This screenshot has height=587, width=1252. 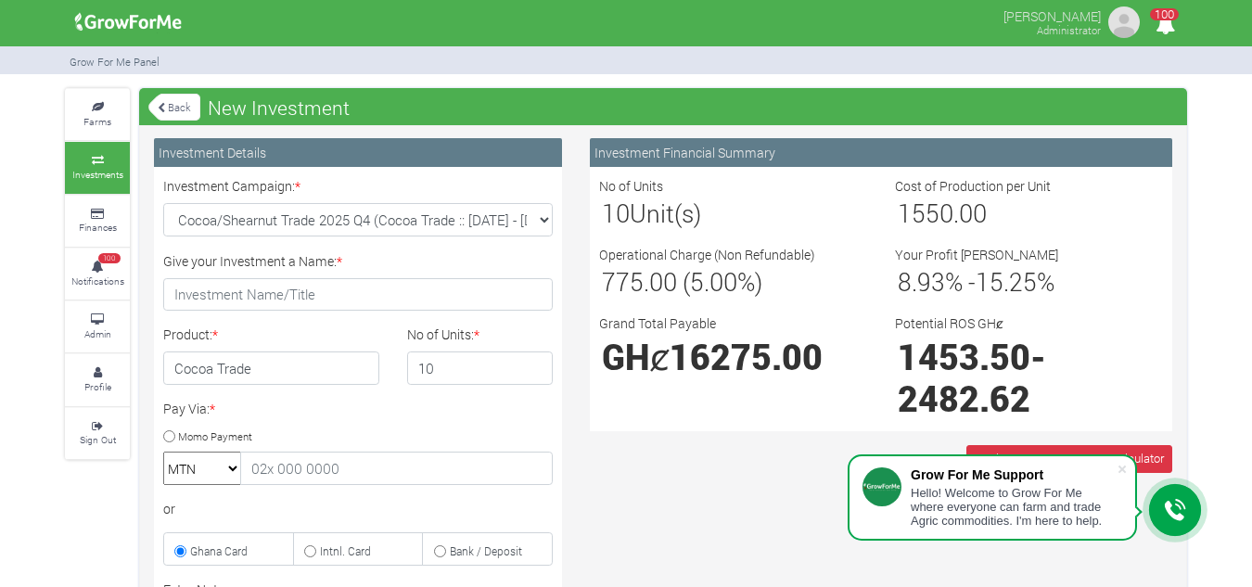 What do you see at coordinates (440, 551) in the screenshot?
I see `input: Bank / Deposit` at bounding box center [440, 551].